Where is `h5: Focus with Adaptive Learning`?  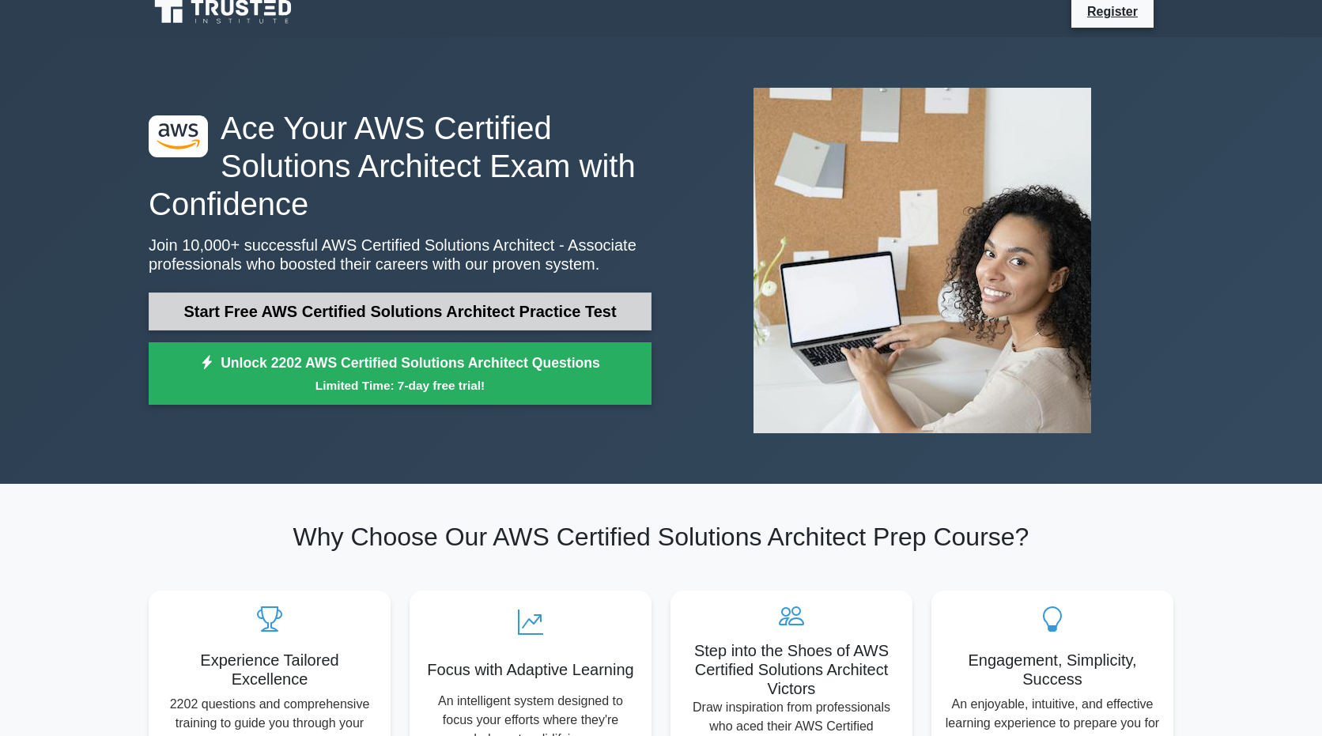
h5: Focus with Adaptive Learning is located at coordinates (531, 670).